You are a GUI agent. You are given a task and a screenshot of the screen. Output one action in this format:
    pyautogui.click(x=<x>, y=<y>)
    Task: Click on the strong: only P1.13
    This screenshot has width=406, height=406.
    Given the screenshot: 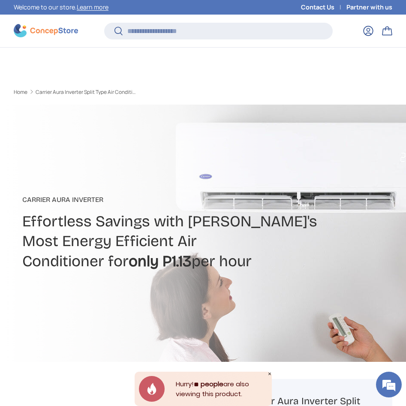 What is the action you would take?
    pyautogui.click(x=160, y=261)
    